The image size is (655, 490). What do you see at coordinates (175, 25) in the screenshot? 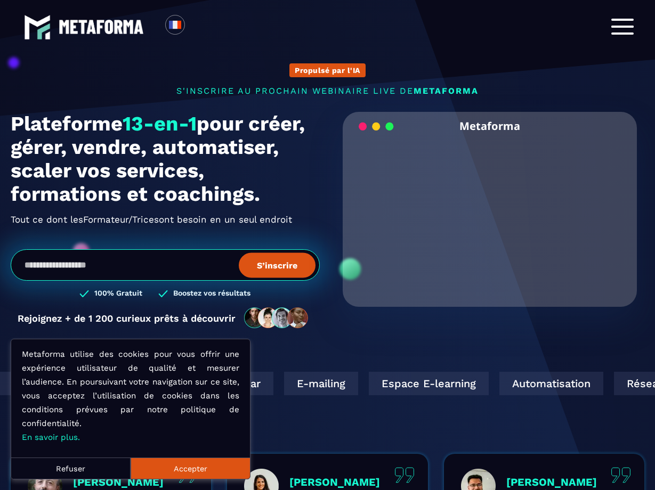
I see `img: fr` at bounding box center [175, 25].